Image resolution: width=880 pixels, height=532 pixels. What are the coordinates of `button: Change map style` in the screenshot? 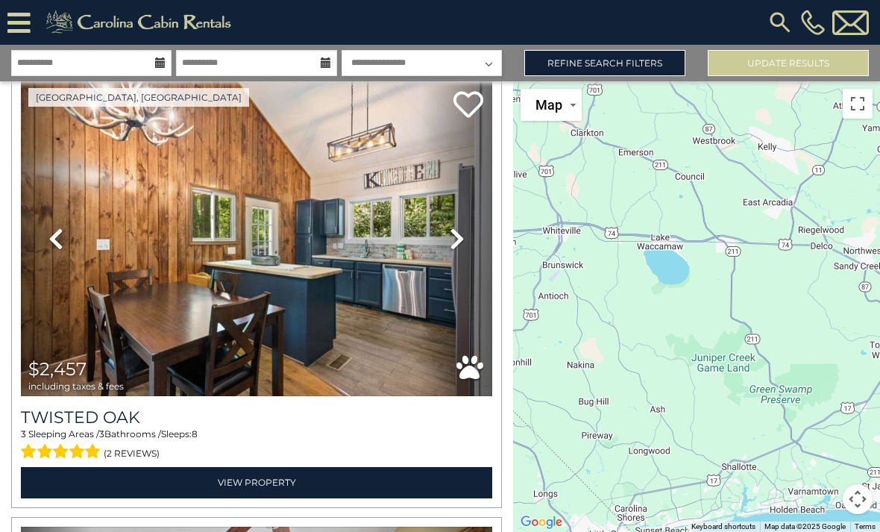 It's located at (551, 104).